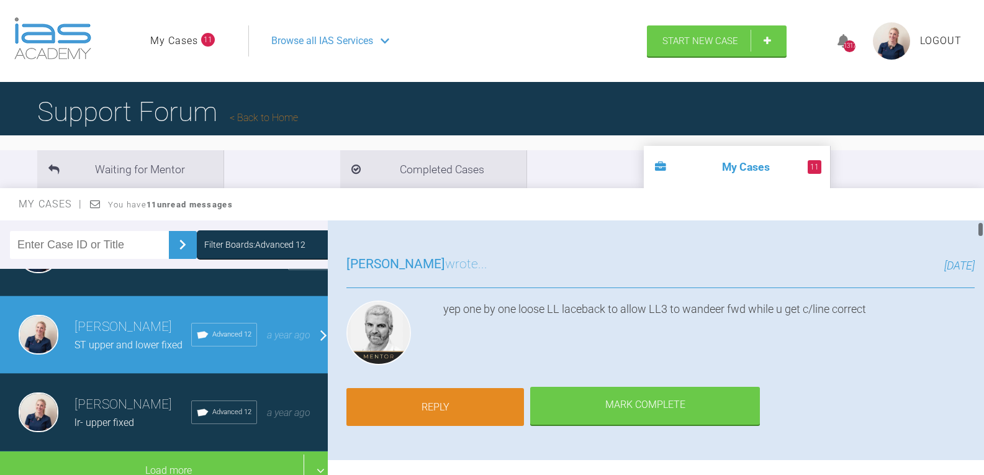 This screenshot has height=475, width=984. What do you see at coordinates (264, 117) in the screenshot?
I see `a: Back to Home` at bounding box center [264, 117].